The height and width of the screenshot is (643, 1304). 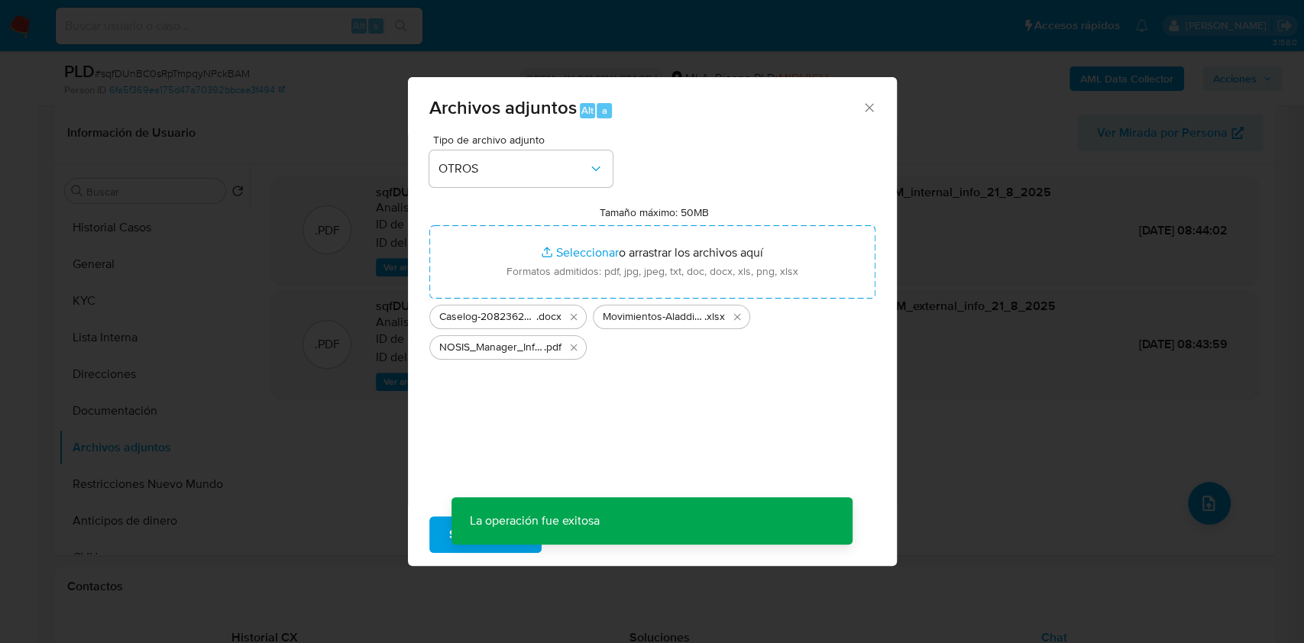 I want to click on span: a, so click(x=604, y=110).